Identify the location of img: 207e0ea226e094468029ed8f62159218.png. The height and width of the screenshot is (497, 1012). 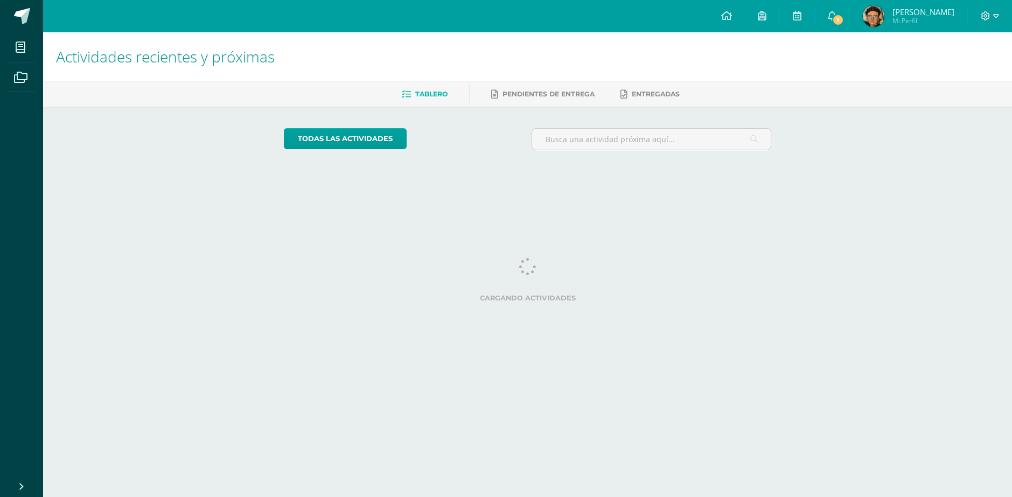
(873, 16).